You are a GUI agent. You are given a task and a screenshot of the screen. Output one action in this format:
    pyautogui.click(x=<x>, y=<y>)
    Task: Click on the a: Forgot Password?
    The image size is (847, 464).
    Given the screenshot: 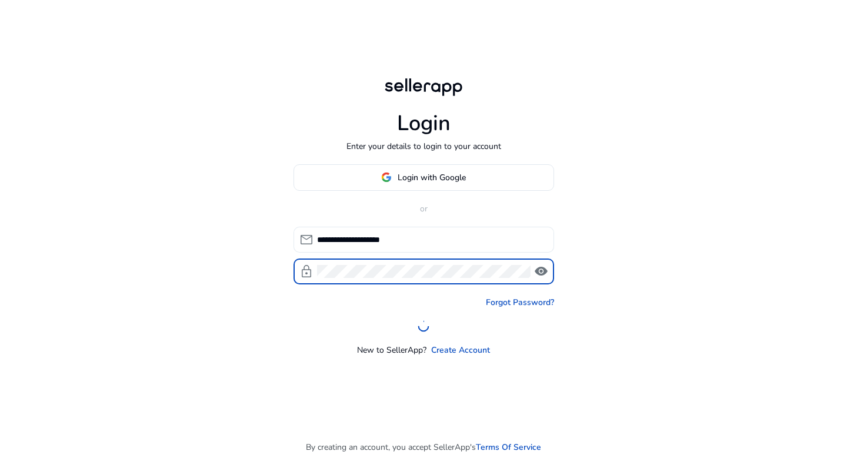 What is the action you would take?
    pyautogui.click(x=520, y=302)
    